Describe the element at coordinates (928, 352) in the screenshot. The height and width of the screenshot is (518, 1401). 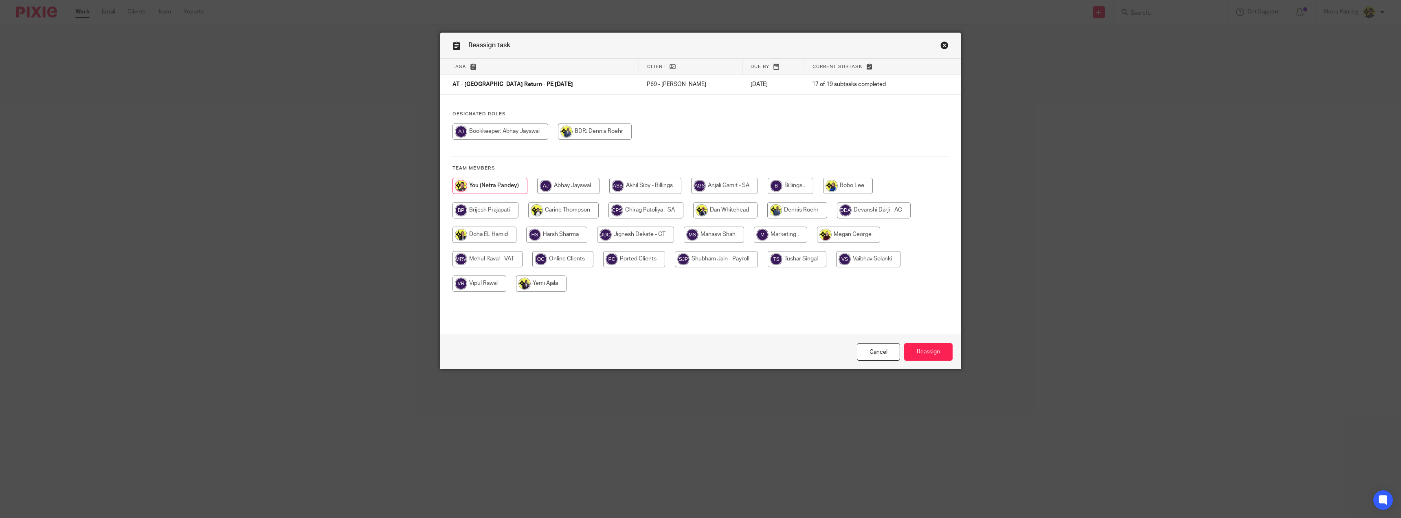
I see `input: Reassign` at that location.